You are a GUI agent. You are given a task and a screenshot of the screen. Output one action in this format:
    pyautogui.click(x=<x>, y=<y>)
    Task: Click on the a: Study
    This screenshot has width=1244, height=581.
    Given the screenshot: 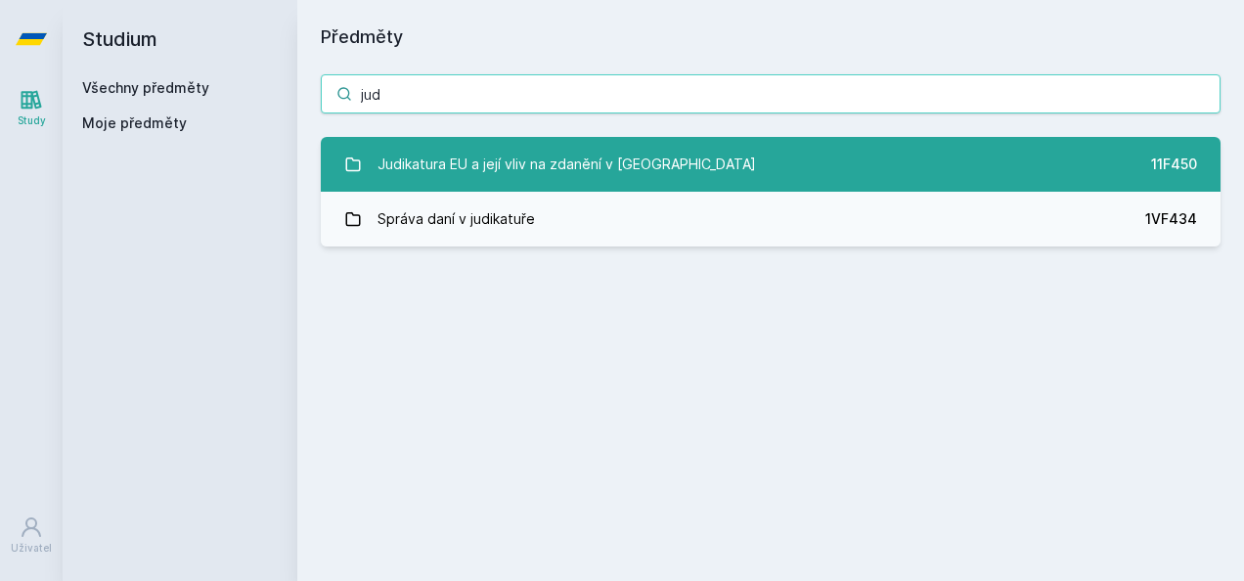 What is the action you would take?
    pyautogui.click(x=31, y=108)
    